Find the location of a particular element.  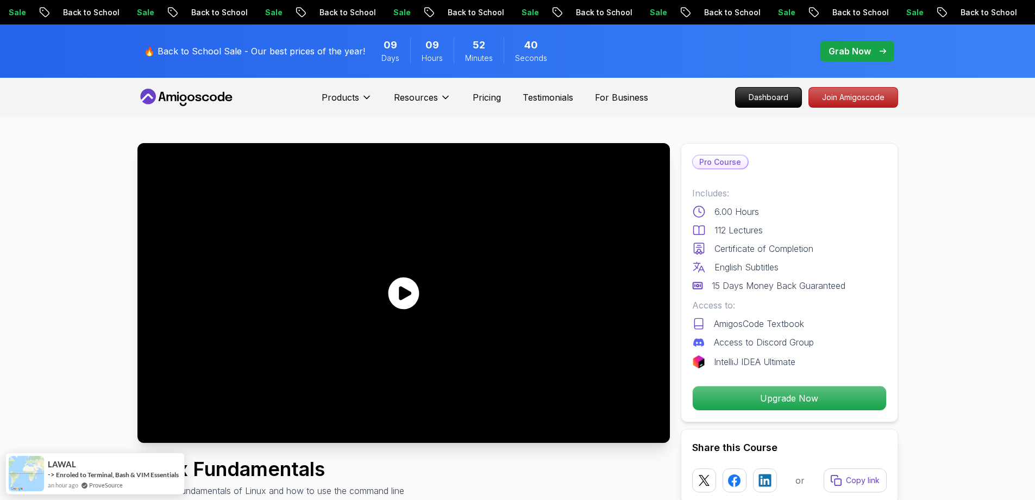

p: Access to: is located at coordinates (790, 305).